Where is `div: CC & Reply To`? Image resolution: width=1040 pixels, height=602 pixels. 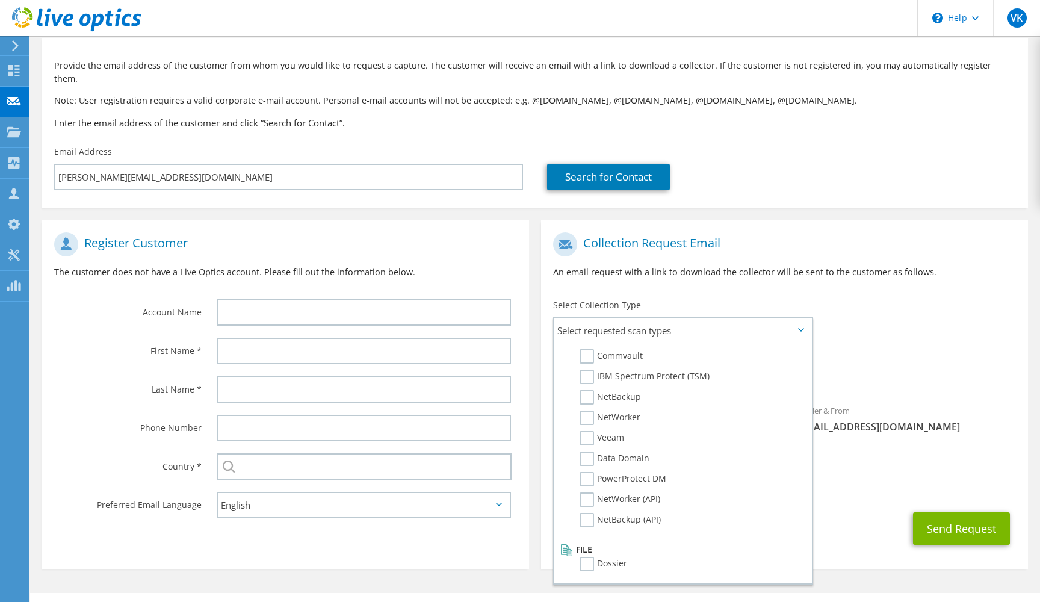
div: CC & Reply To is located at coordinates (784, 479).